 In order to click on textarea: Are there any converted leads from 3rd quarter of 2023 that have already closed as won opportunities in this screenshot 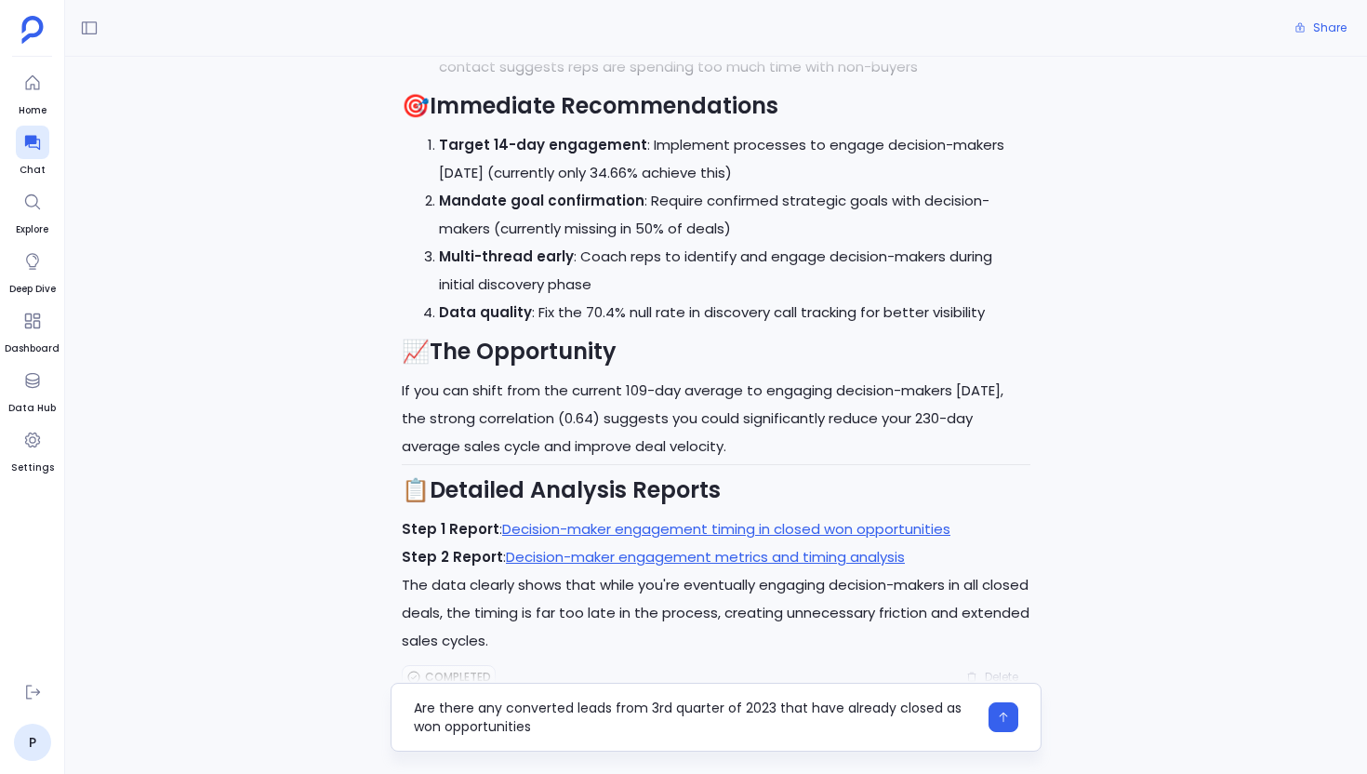, I will do `click(696, 717)`.